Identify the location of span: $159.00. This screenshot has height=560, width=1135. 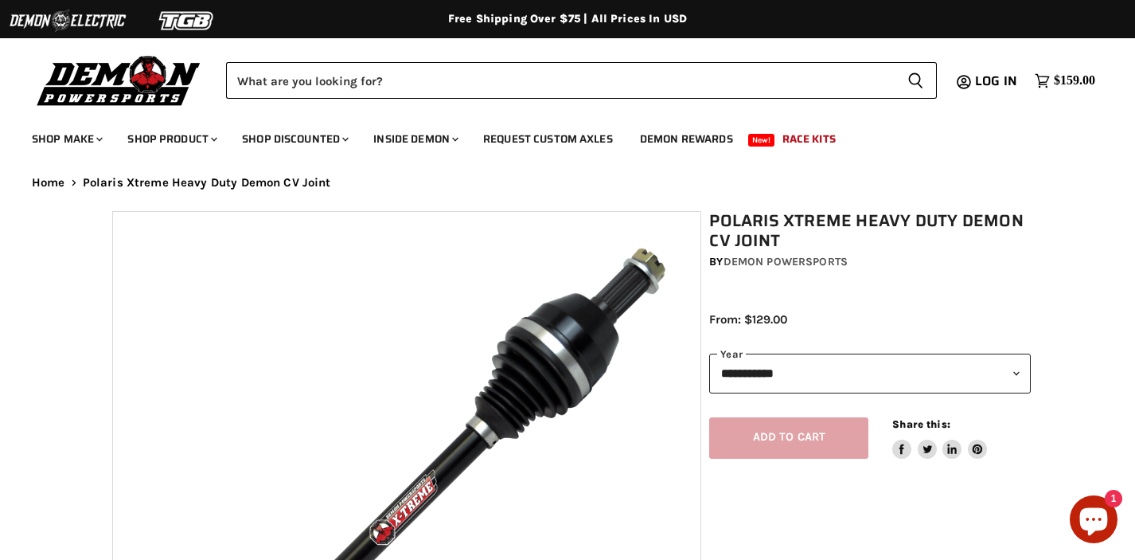
(1075, 80).